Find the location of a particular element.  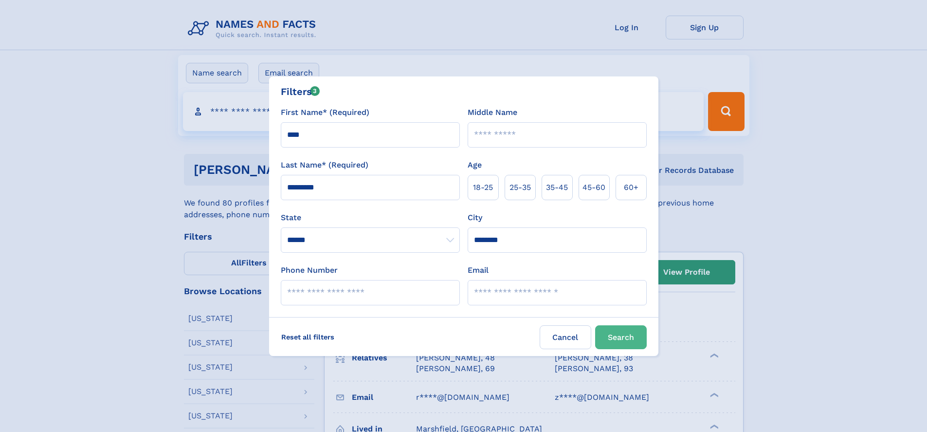

label: Email is located at coordinates (478, 270).